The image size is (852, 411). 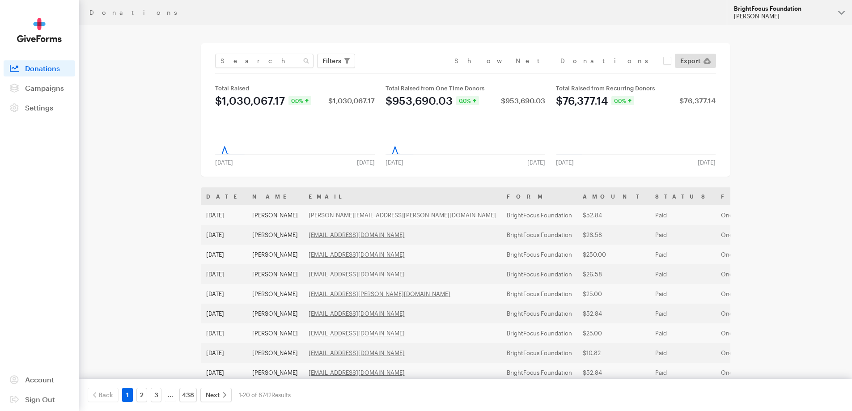 I want to click on th: Amount, so click(x=613, y=196).